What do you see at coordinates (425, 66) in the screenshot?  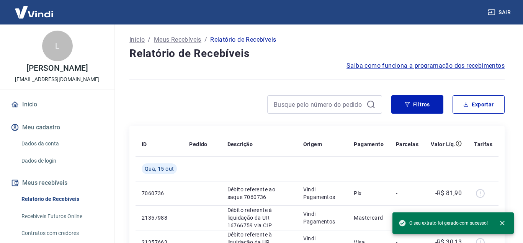 I see `a: Saiba como funciona a programação dos recebimentos` at bounding box center [425, 66].